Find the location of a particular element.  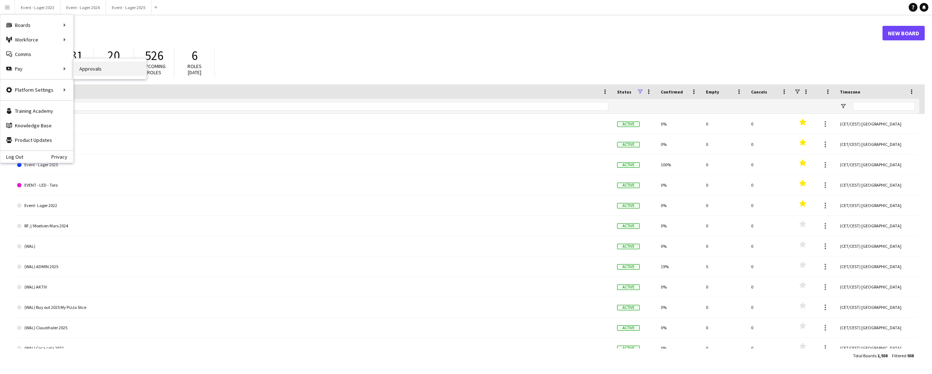

span: 526 is located at coordinates (154, 56).